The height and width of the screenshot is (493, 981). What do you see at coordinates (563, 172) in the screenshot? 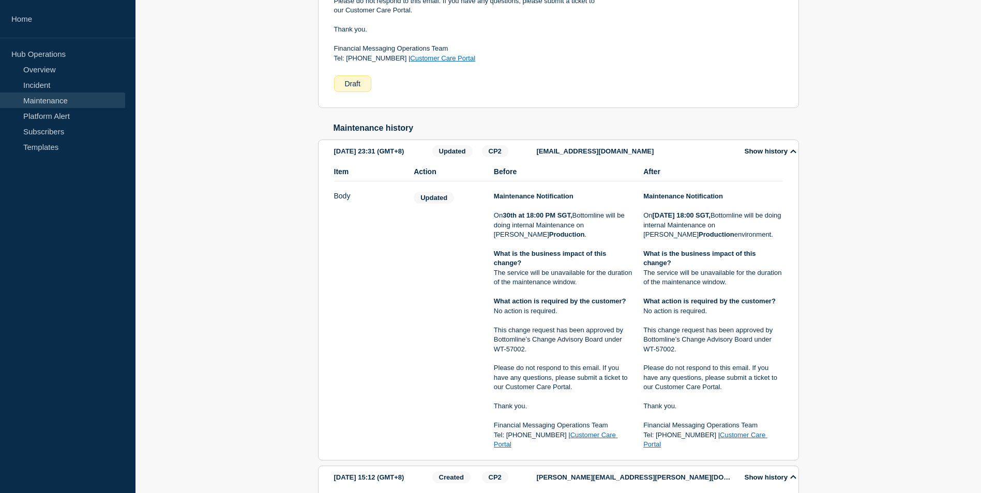
I see `span: Before` at bounding box center [563, 172].